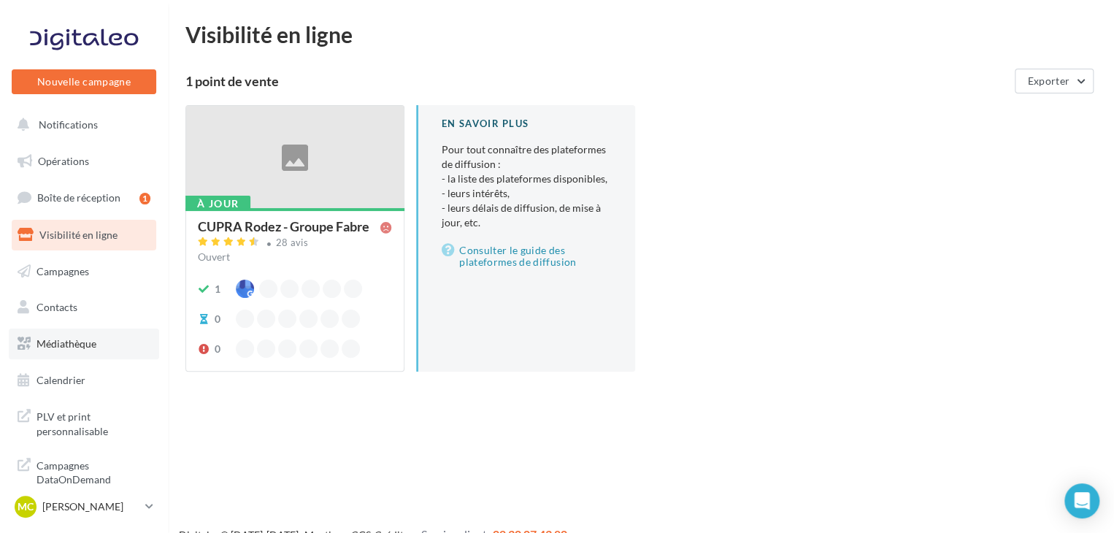 This screenshot has width=1114, height=533. Describe the element at coordinates (84, 271) in the screenshot. I see `a: Campagnes` at that location.